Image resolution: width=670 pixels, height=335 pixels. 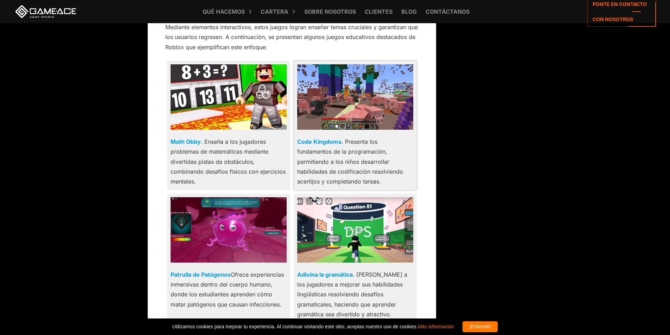 What do you see at coordinates (274, 12) in the screenshot?
I see `font: Cartera` at bounding box center [274, 12].